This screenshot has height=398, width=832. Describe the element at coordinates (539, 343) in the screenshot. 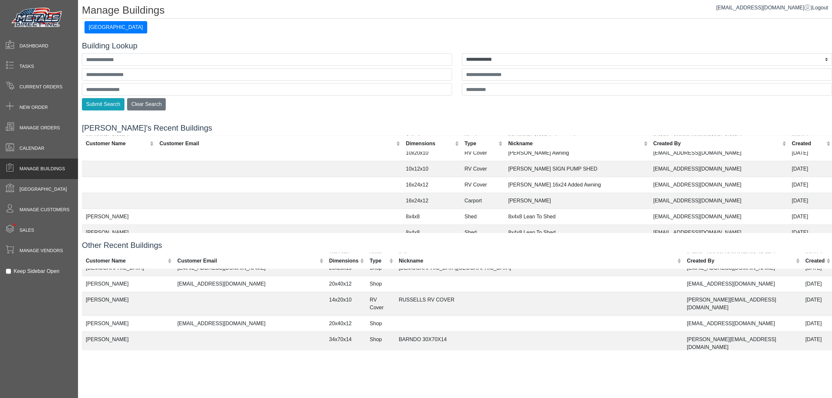

I see `td: BARNDO 30X70X14` at that location.